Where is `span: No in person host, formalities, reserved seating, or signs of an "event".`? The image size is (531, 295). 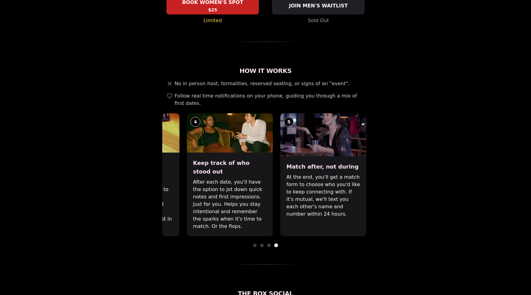 span: No in person host, formalities, reserved seating, or signs of an "event". is located at coordinates (262, 84).